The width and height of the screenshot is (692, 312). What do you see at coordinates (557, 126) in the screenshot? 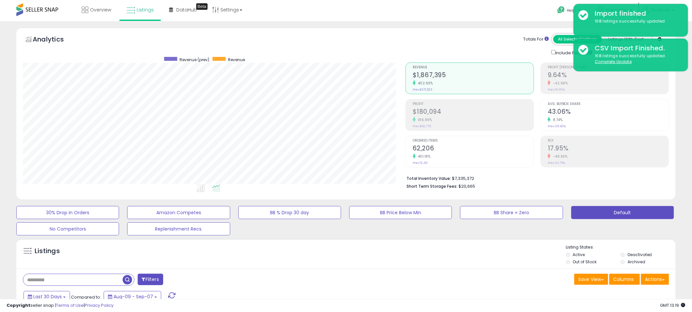
I see `small: Prev: 39.60%` at bounding box center [557, 126].